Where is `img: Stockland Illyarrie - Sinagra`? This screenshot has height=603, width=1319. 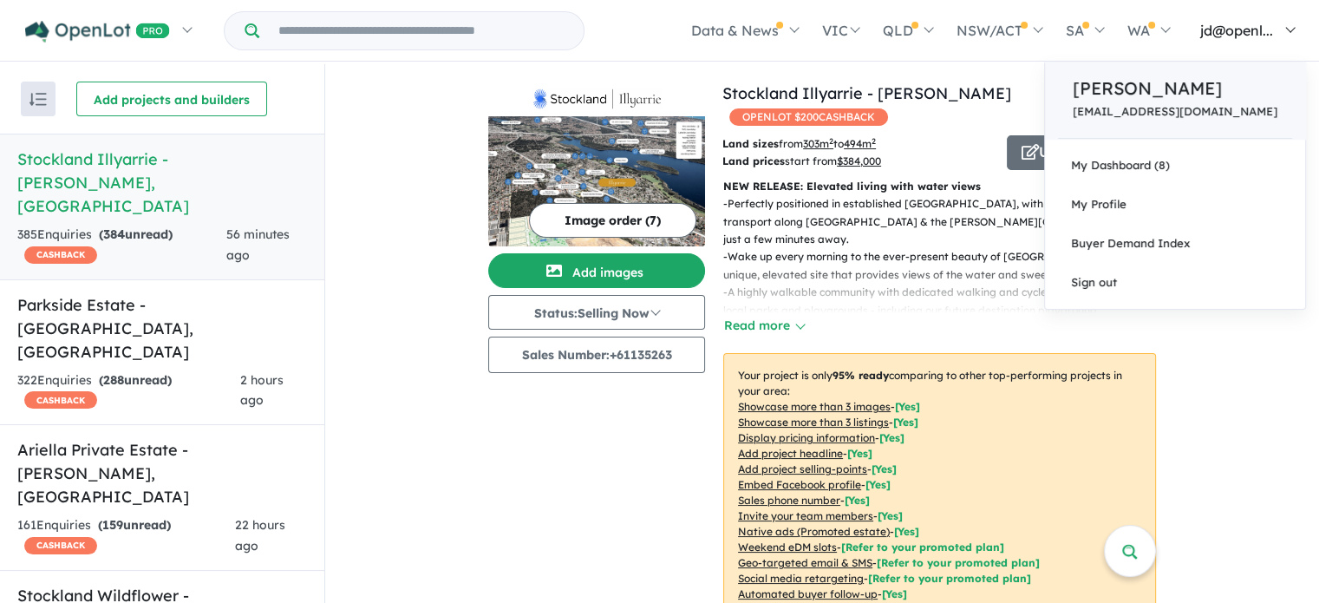 img: Stockland Illyarrie - Sinagra is located at coordinates (597, 181).